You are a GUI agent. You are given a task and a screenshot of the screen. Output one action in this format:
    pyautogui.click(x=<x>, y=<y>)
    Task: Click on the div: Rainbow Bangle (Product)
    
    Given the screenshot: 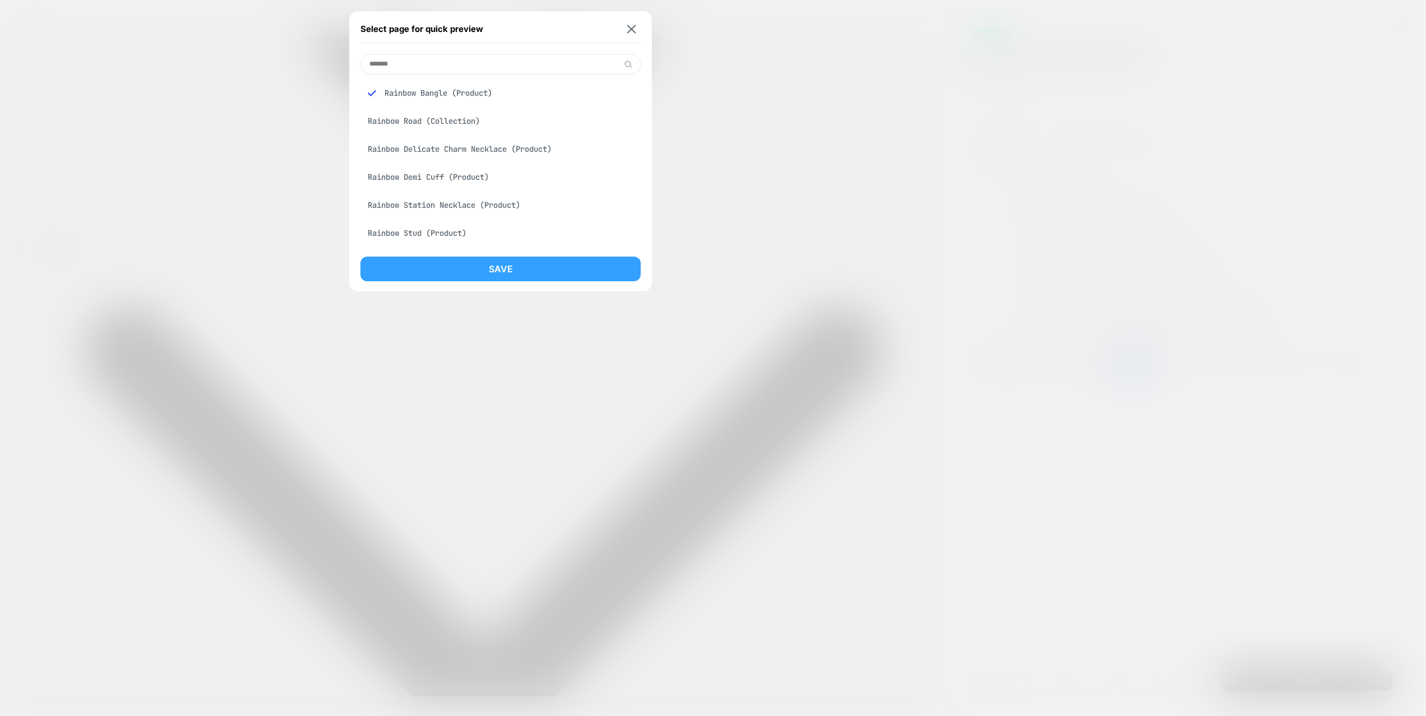 What is the action you would take?
    pyautogui.click(x=501, y=93)
    